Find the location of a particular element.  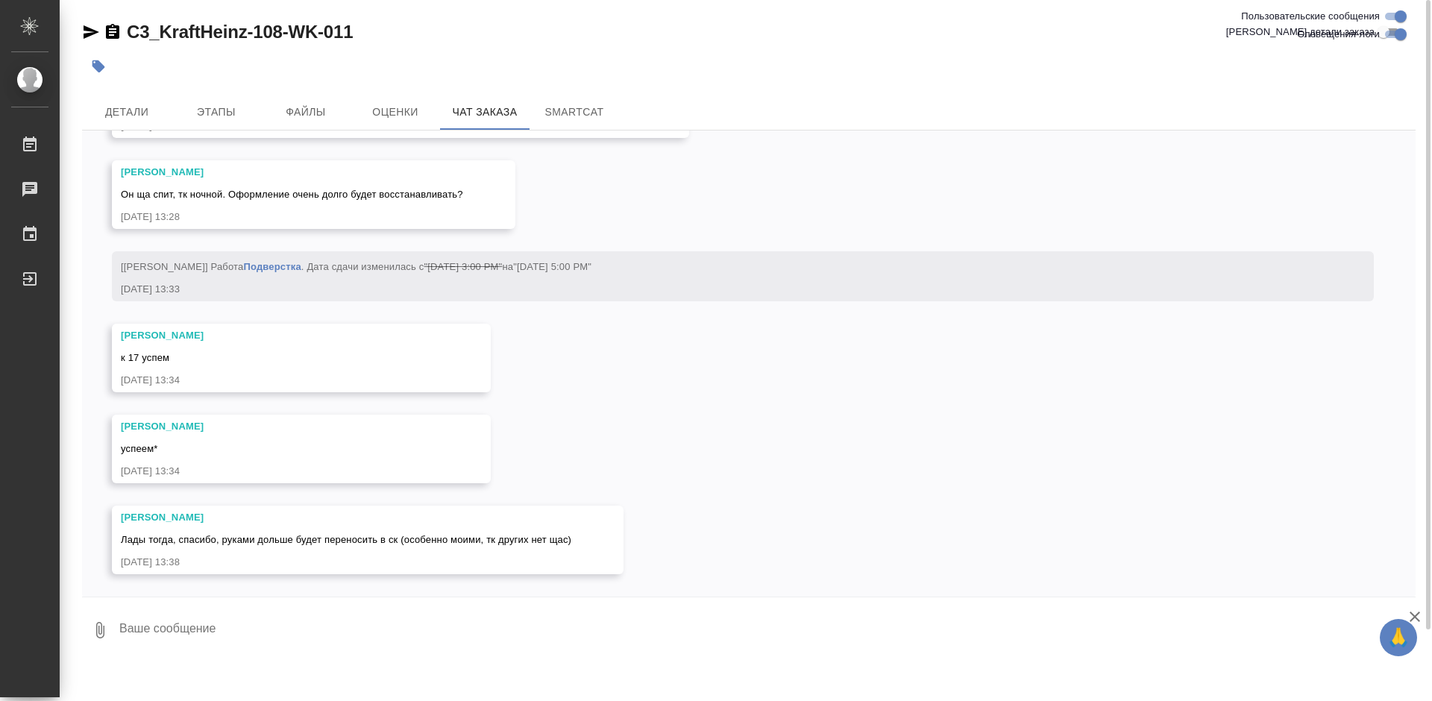

span: Файлы is located at coordinates (306, 112).